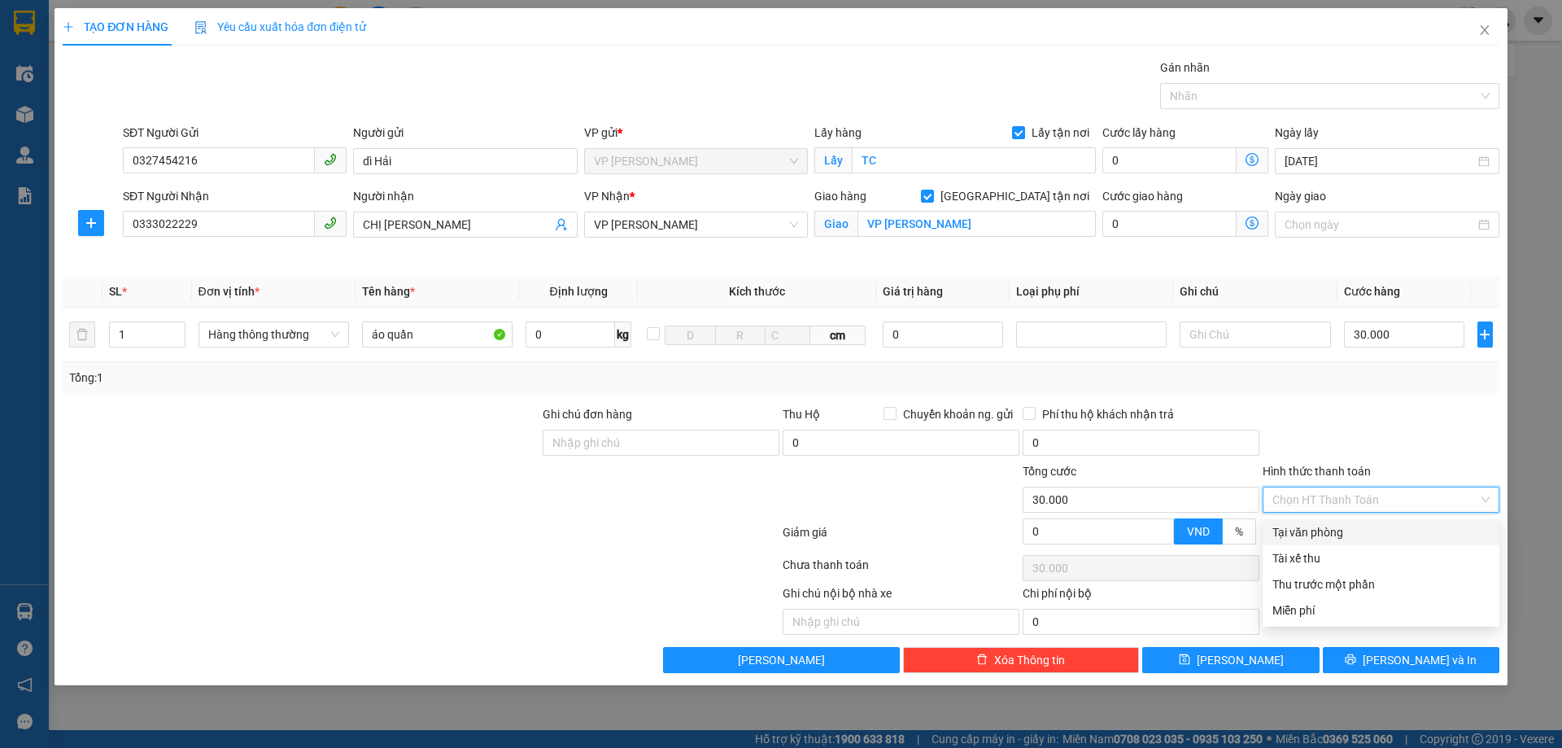 Image resolution: width=1562 pixels, height=748 pixels. I want to click on span: Tên hàng, so click(388, 291).